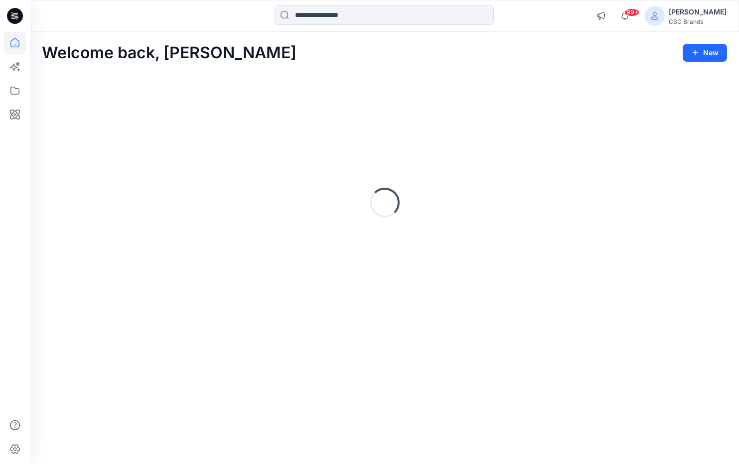 This screenshot has width=739, height=464. What do you see at coordinates (632, 12) in the screenshot?
I see `span: 99+` at bounding box center [632, 12].